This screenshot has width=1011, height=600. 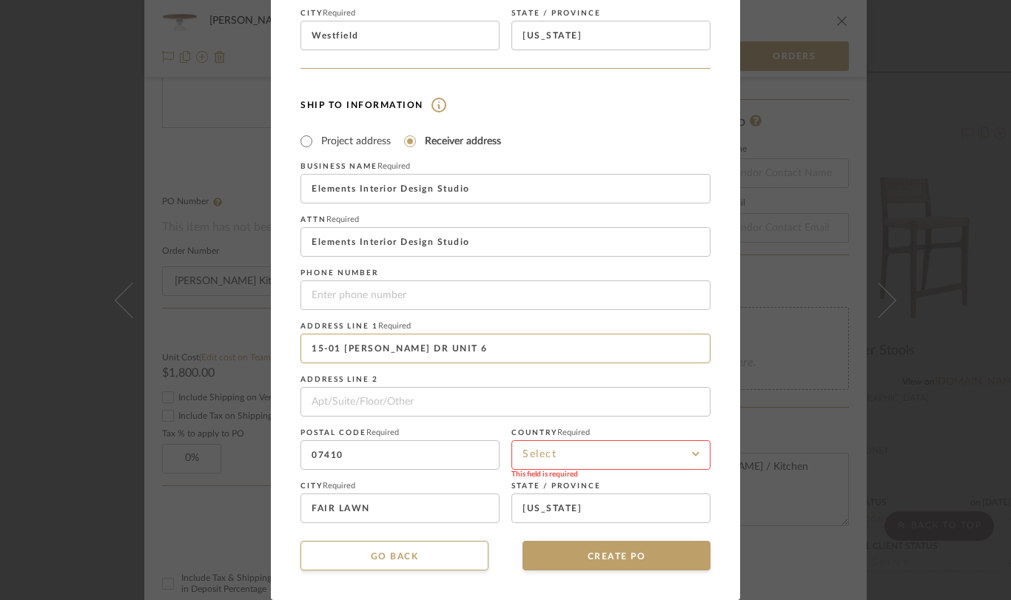 What do you see at coordinates (506, 326) in the screenshot?
I see `label: Address Line 1` at bounding box center [506, 326].